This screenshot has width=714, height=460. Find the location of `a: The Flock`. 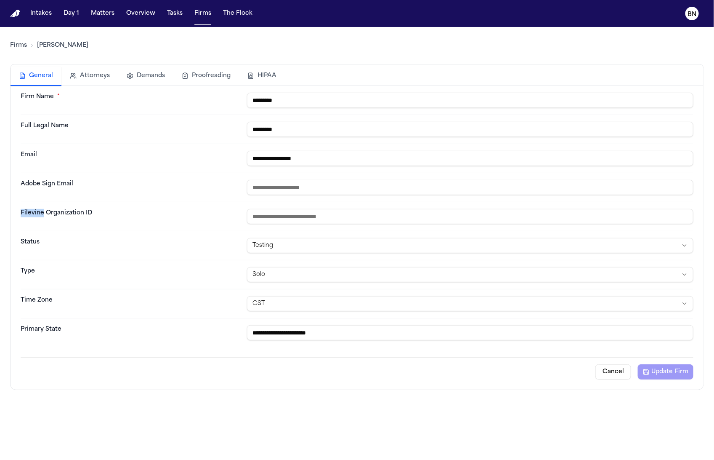

a: The Flock is located at coordinates (238, 13).